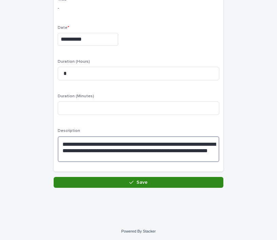 The image size is (277, 240). Describe the element at coordinates (76, 96) in the screenshot. I see `span: Duration (Minutes)` at that location.